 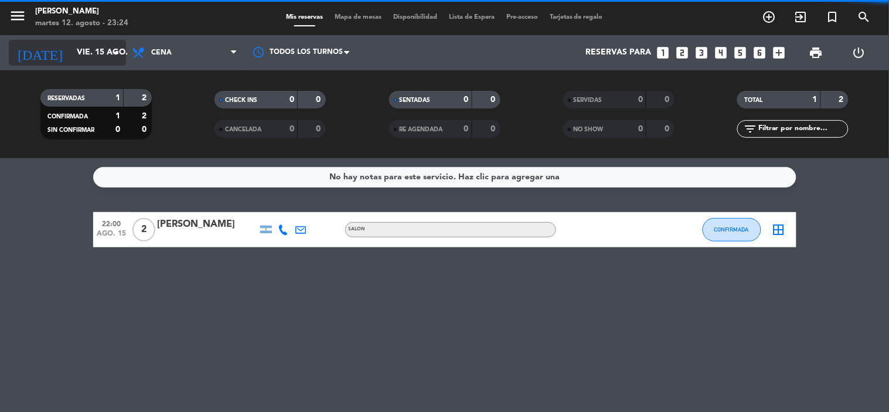 What do you see at coordinates (18, 18) in the screenshot?
I see `button: menu` at bounding box center [18, 18].